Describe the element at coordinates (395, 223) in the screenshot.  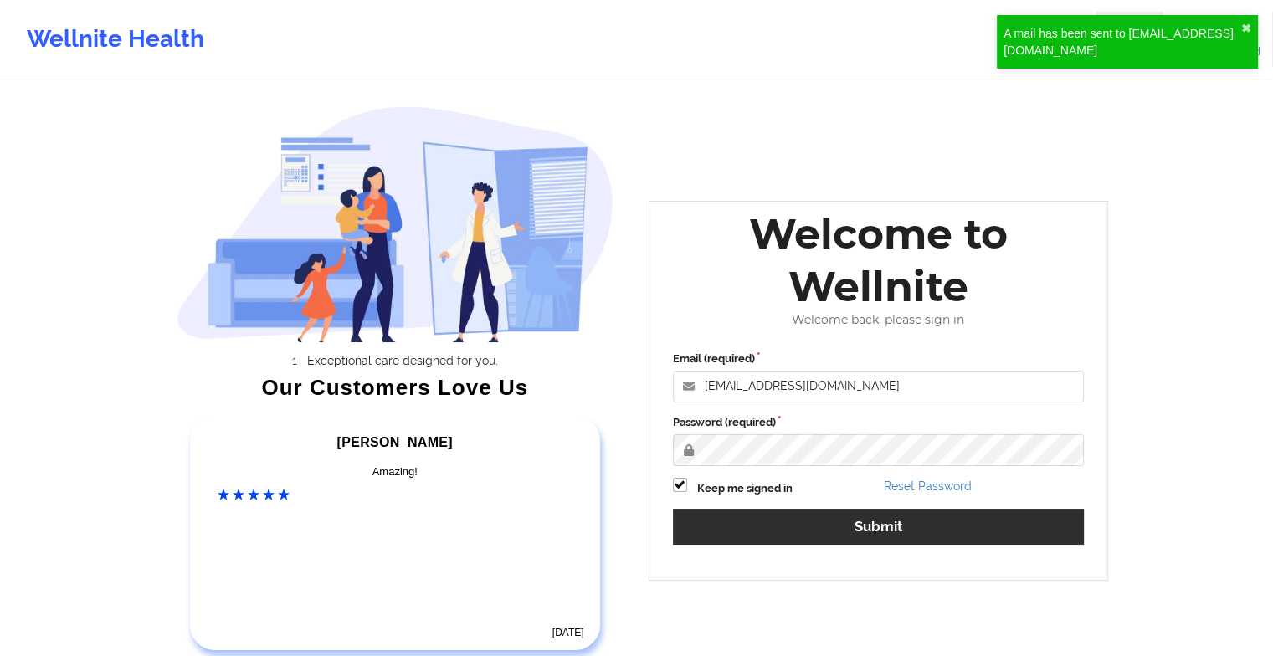
I see `img: wellnite-auth-hero_200.c722682e.png` at that location.